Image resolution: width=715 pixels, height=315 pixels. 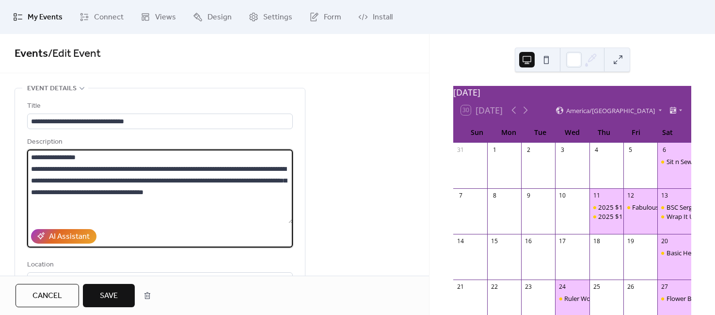 I want to click on div: 7, so click(x=461, y=195).